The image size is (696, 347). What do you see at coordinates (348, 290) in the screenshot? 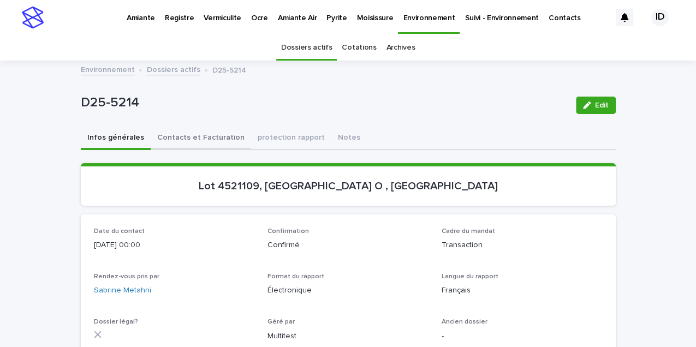
I see `p: Électronique` at bounding box center [348, 290].